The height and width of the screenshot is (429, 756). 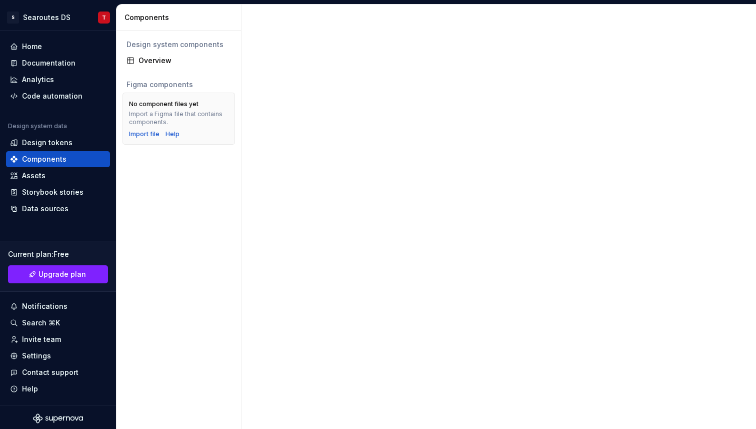 What do you see at coordinates (58, 17) in the screenshot?
I see `button: SSearoutes DST` at bounding box center [58, 17].